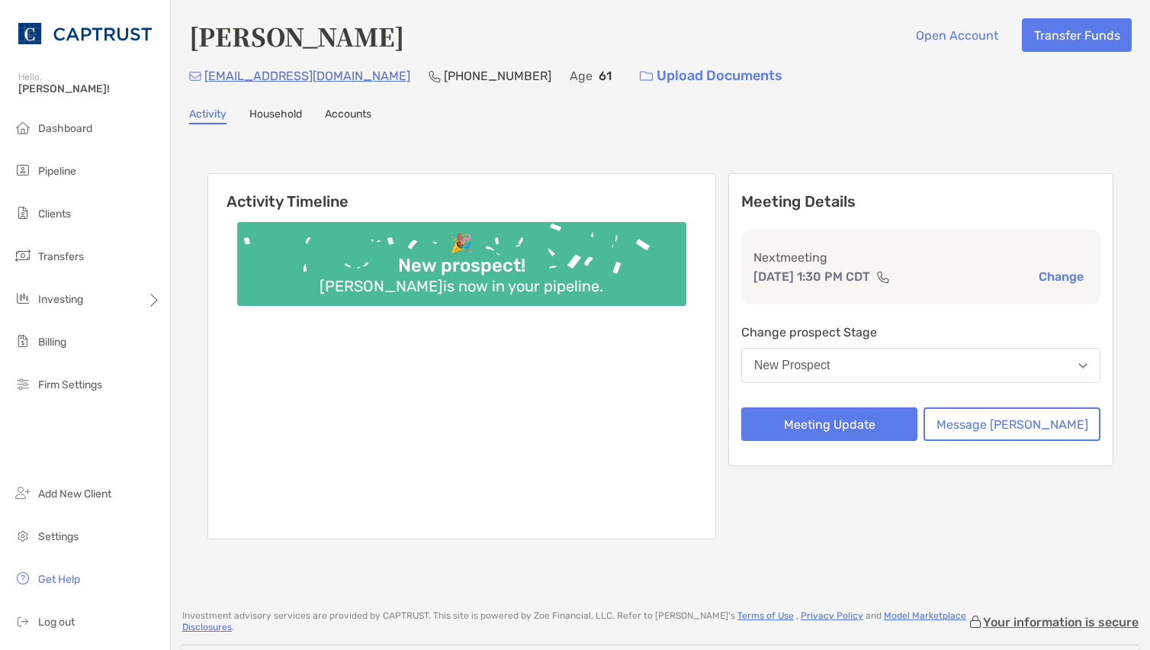  I want to click on p: Age, so click(581, 76).